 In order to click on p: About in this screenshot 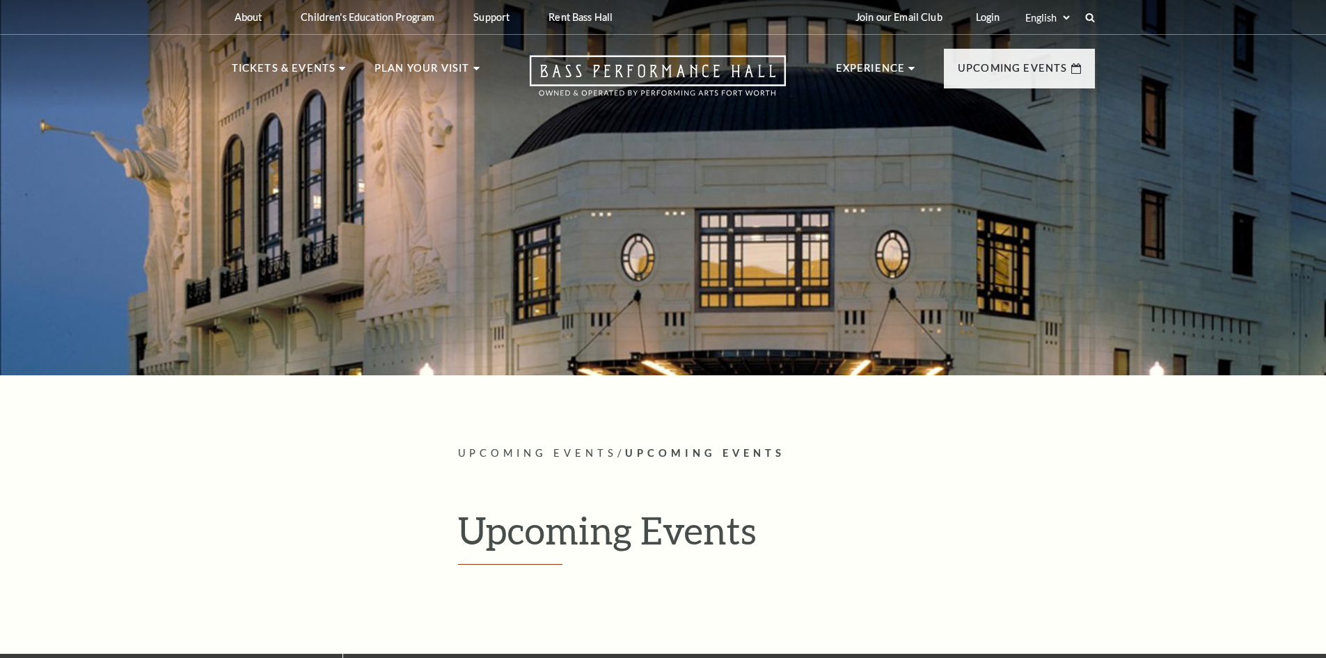, I will do `click(249, 17)`.